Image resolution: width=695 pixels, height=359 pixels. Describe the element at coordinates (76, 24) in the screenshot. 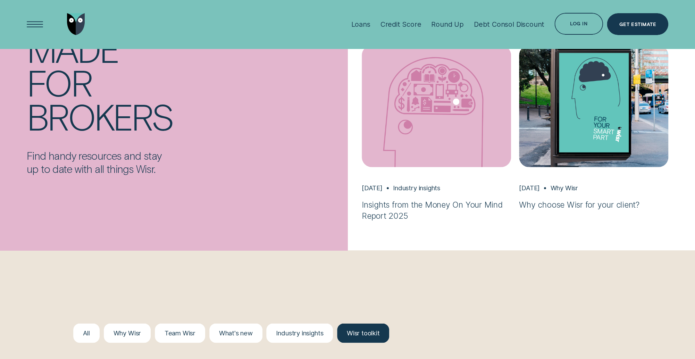

I see `img: Wisr` at that location.